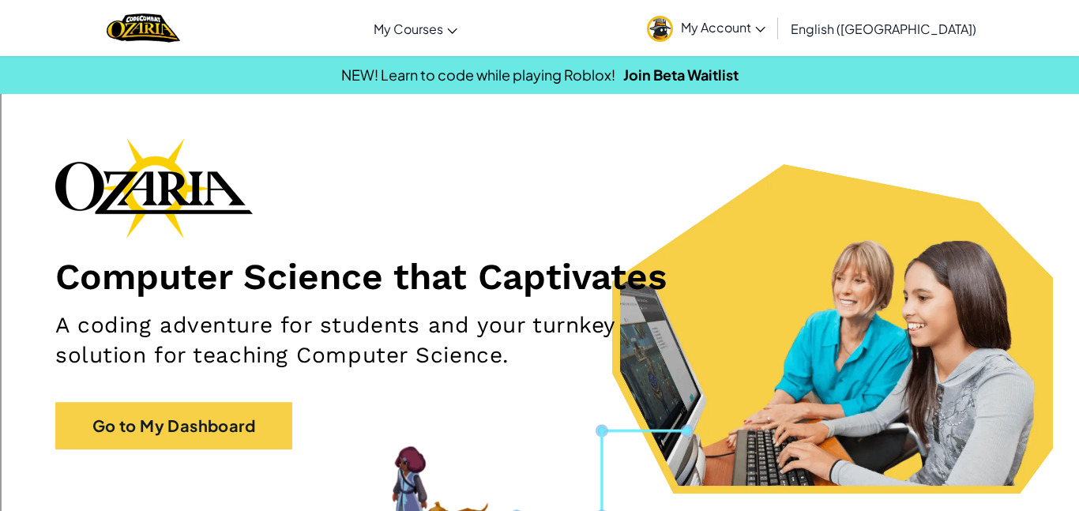 The image size is (1079, 511). What do you see at coordinates (143, 28) in the screenshot?
I see `img: Home` at bounding box center [143, 28].